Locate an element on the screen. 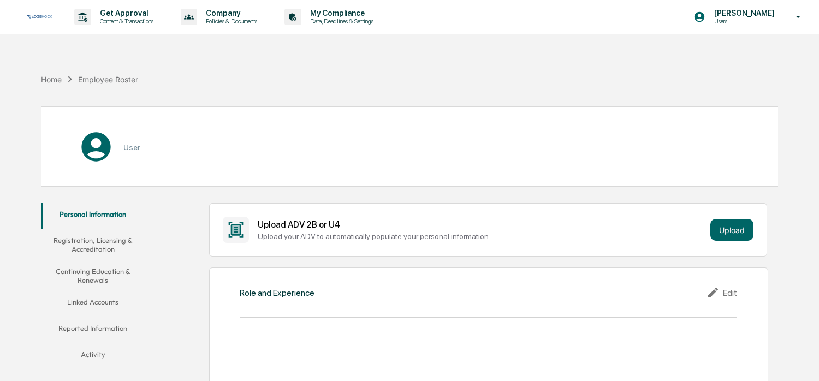 The height and width of the screenshot is (381, 819). button: Registration, Licensing & Accreditation is located at coordinates (93, 244).